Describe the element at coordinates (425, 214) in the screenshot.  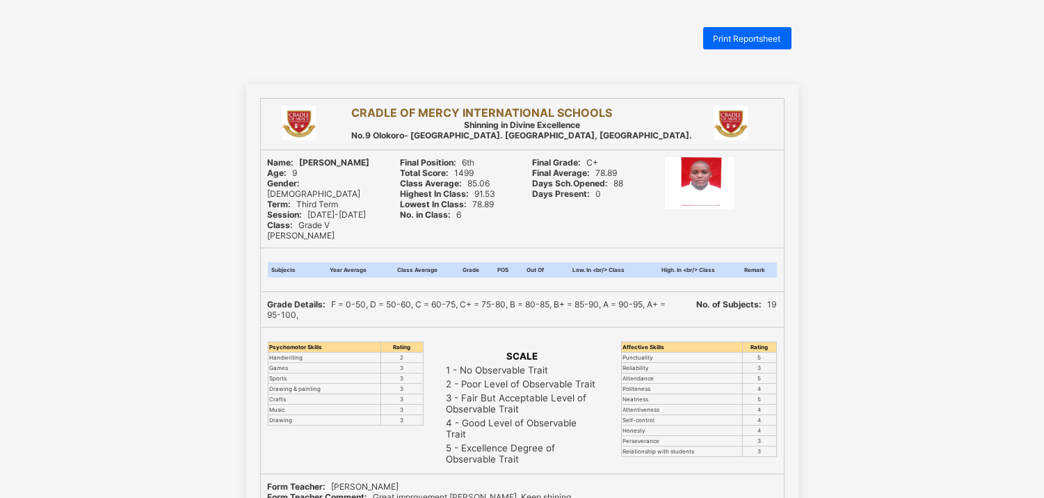
I see `b: No. in Class:` at that location.